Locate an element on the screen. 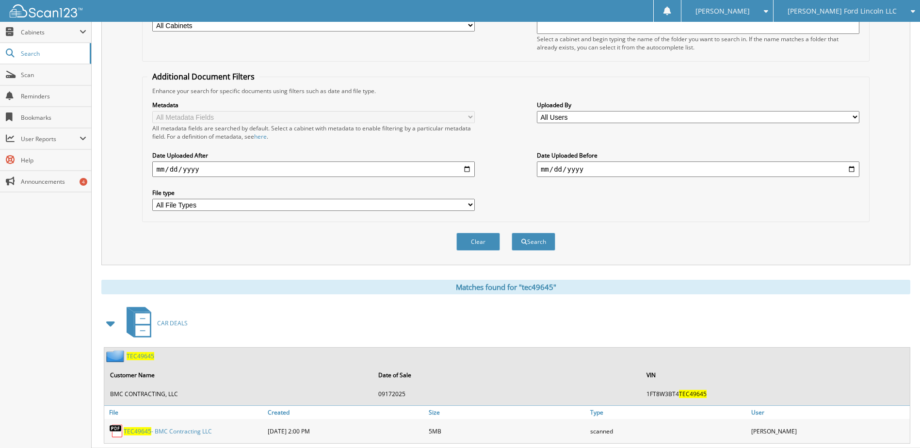 The width and height of the screenshot is (920, 448). td: BMC CONTRACTING, LLC is located at coordinates (239, 394).